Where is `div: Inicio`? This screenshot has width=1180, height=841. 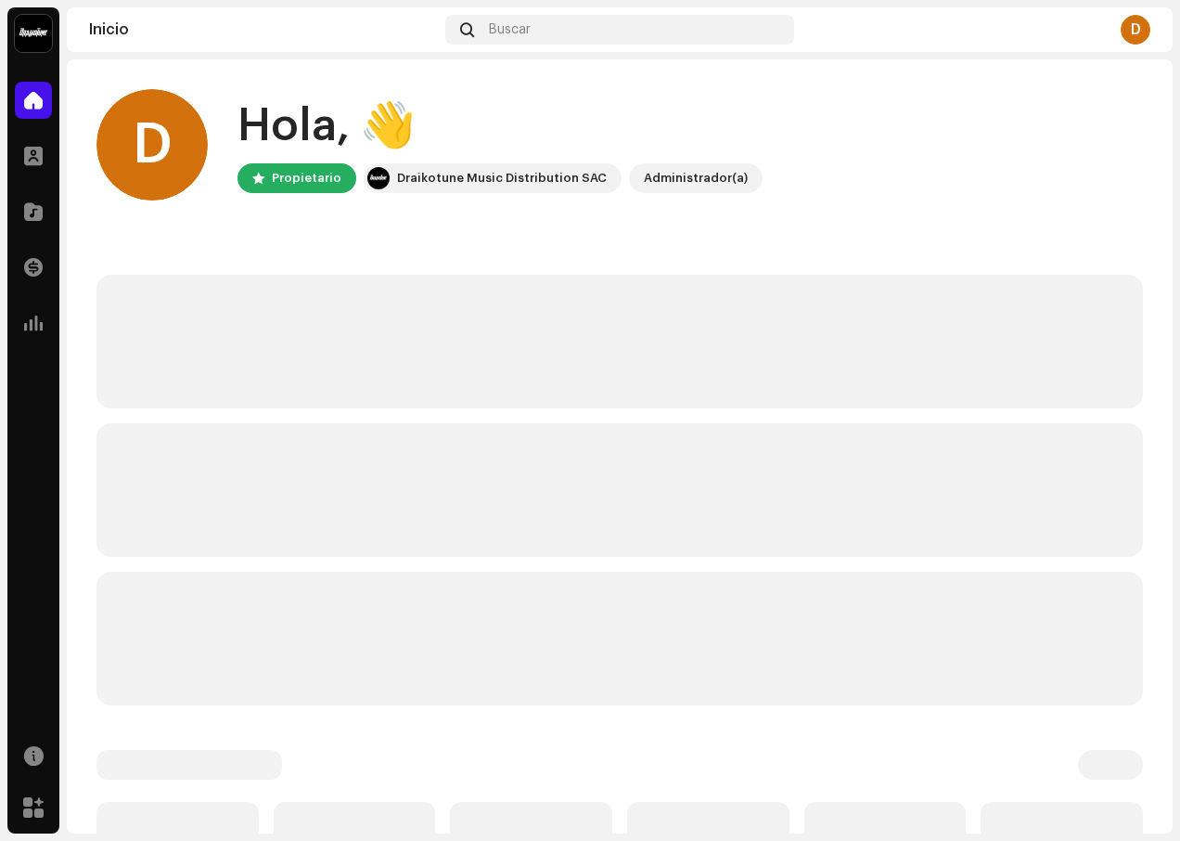
div: Inicio is located at coordinates (264, 30).